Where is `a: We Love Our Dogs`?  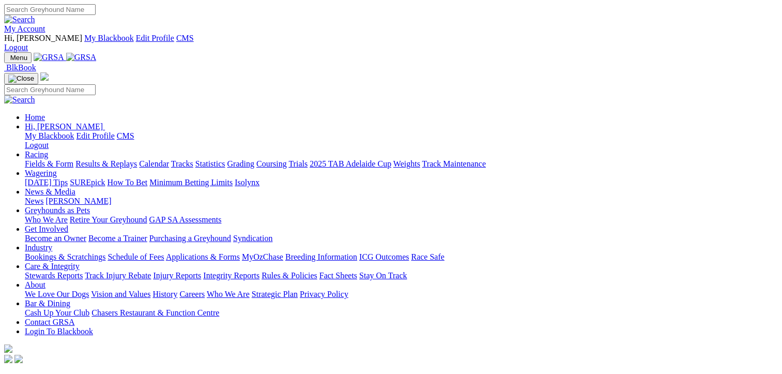 a: We Love Our Dogs is located at coordinates (57, 293).